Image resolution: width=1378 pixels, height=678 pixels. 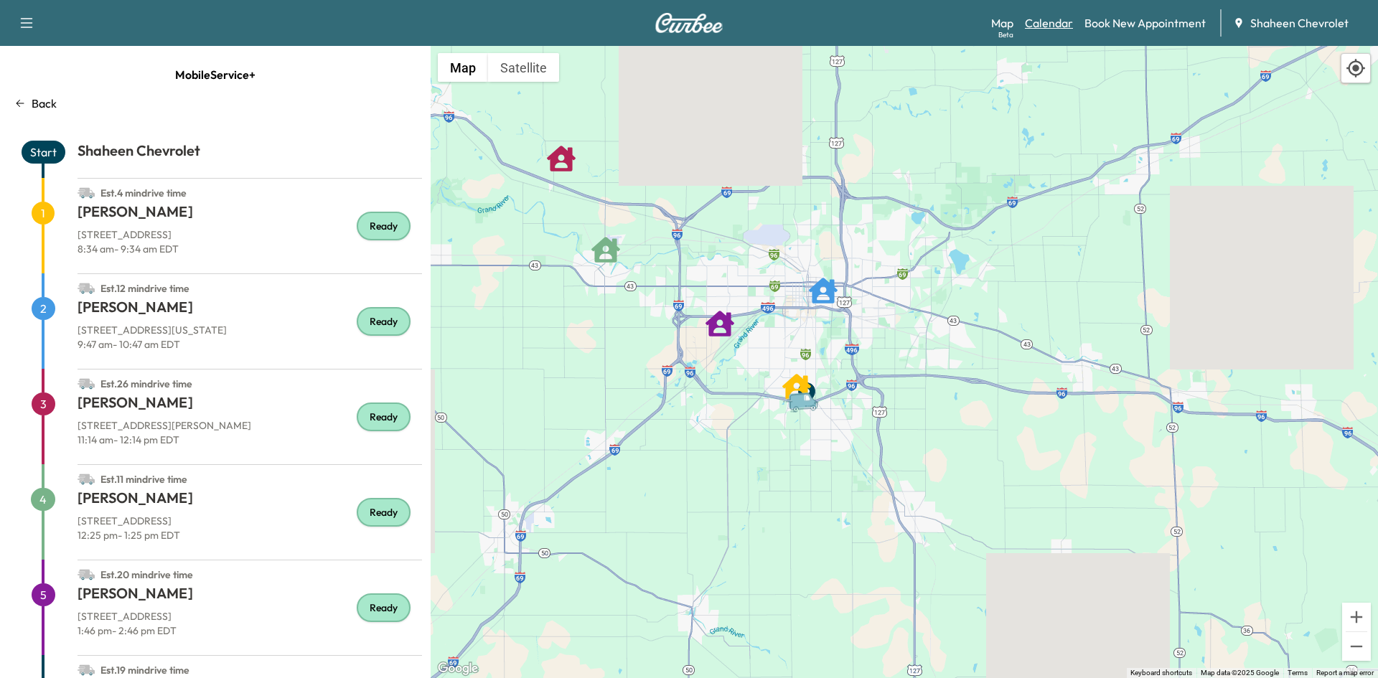 What do you see at coordinates (1297, 672) in the screenshot?
I see `a: Terms (opens in new tab)` at bounding box center [1297, 672].